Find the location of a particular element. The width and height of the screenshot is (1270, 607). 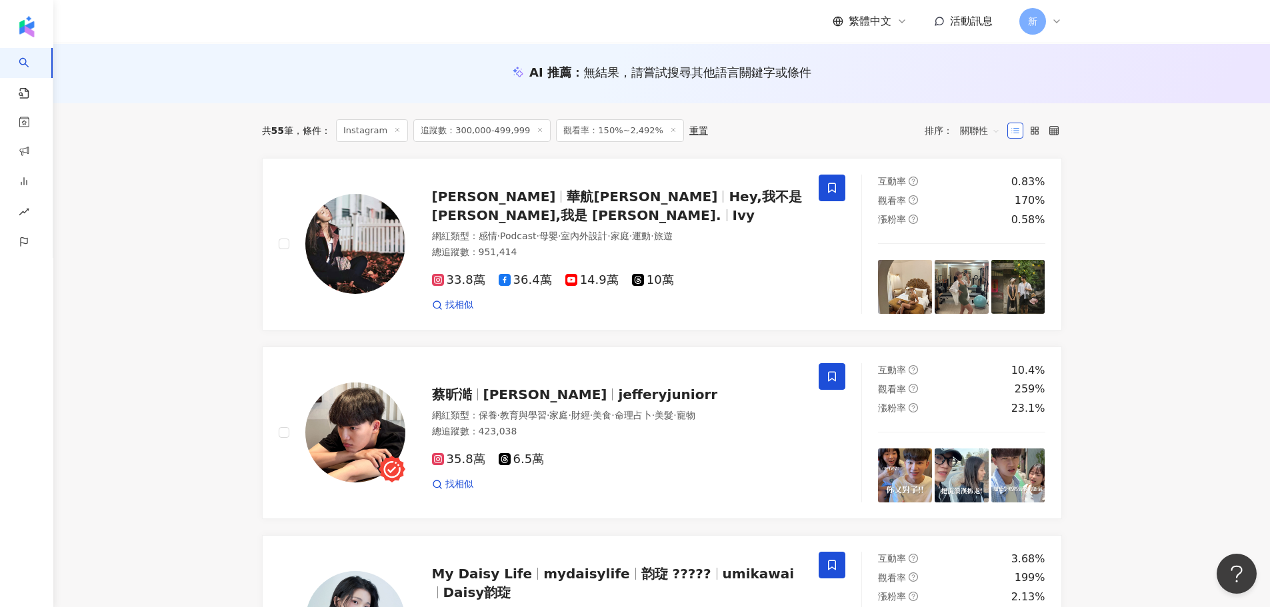

span: 10萬 is located at coordinates (653, 280).